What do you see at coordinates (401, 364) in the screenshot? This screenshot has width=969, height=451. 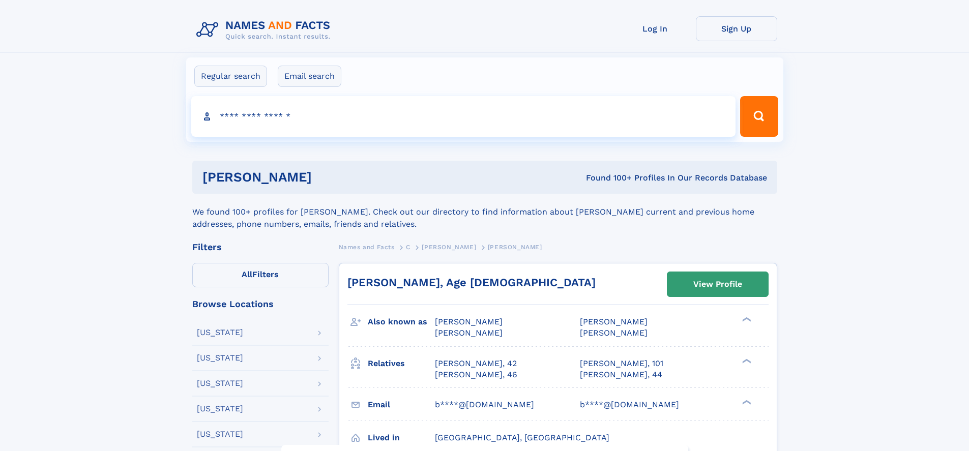 I see `h3: Relatives` at bounding box center [401, 364].